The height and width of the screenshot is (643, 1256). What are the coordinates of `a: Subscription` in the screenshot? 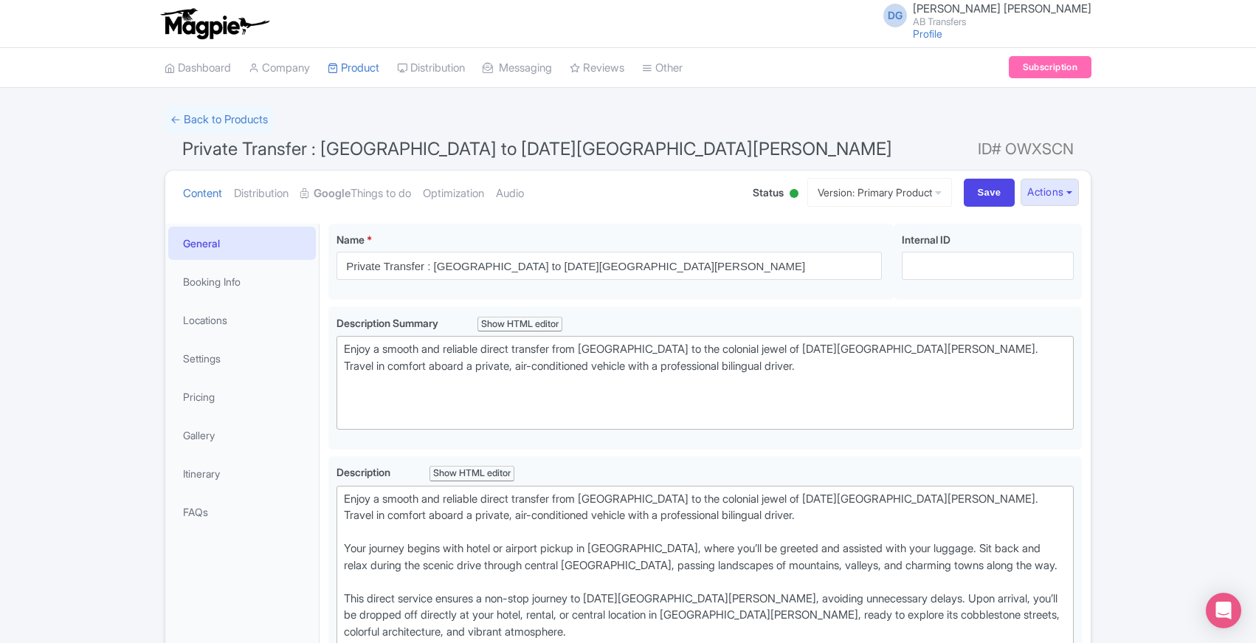 It's located at (1050, 67).